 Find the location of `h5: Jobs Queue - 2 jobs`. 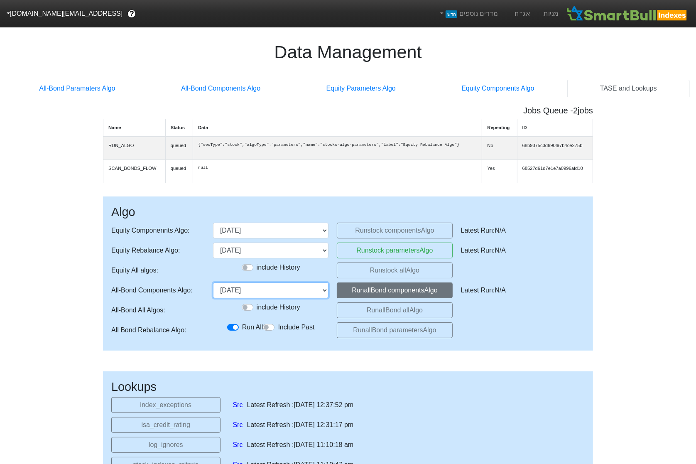

h5: Jobs Queue - 2 jobs is located at coordinates (348, 110).